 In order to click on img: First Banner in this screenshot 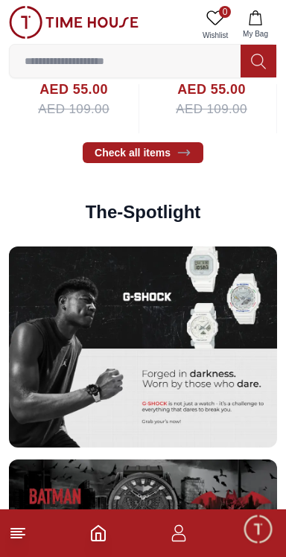, I will do `click(143, 347)`.